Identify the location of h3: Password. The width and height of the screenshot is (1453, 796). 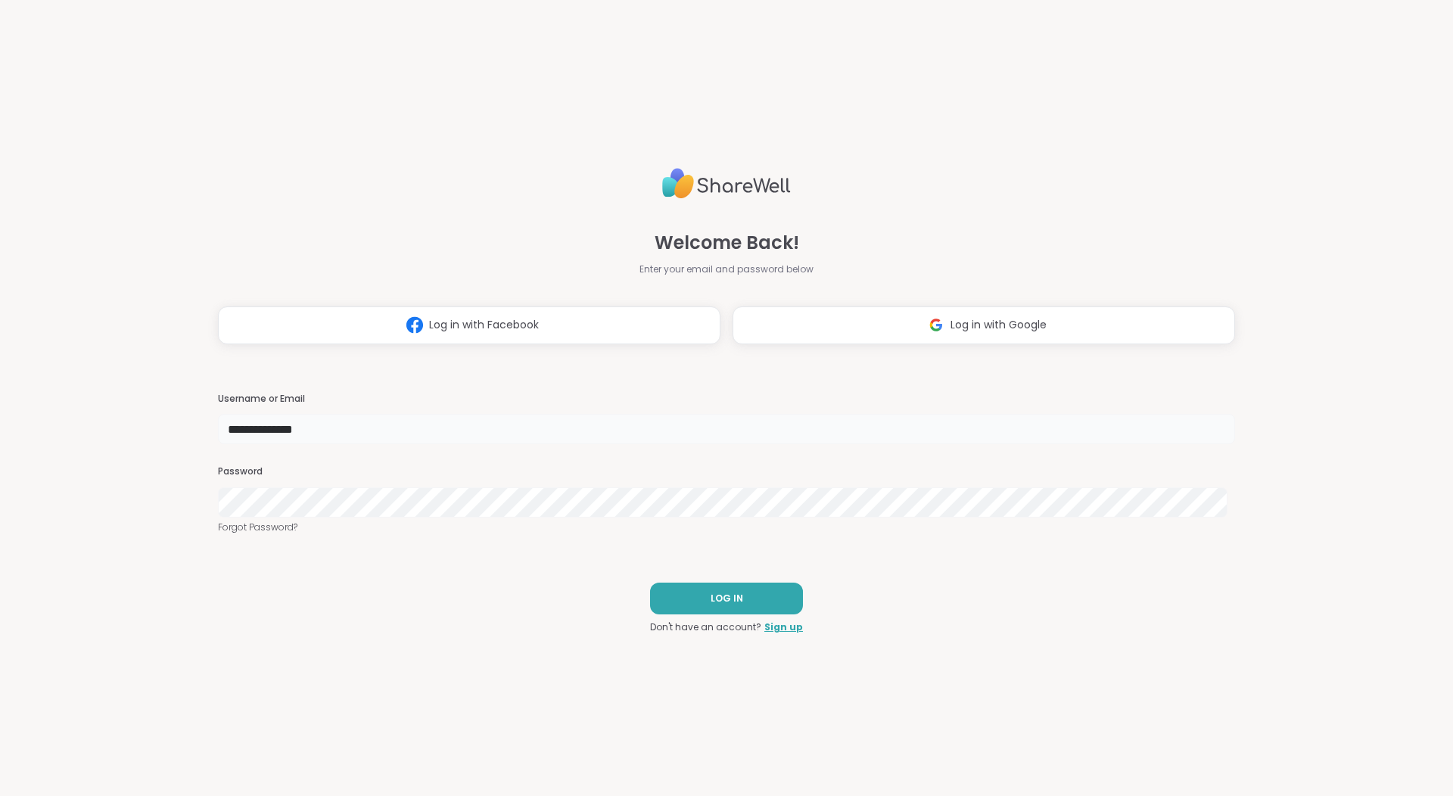
(727, 472).